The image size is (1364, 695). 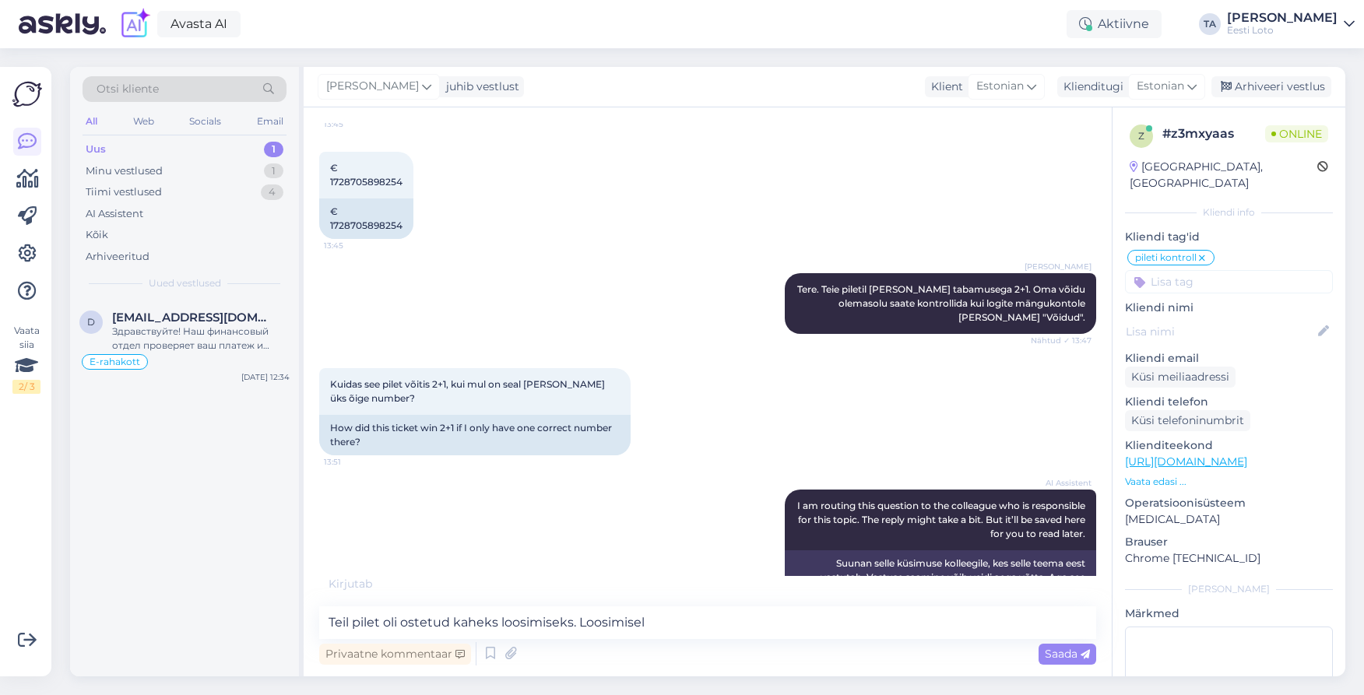 I want to click on div: How did this ticket win 2+1 if I only have one correct number there?, so click(x=475, y=435).